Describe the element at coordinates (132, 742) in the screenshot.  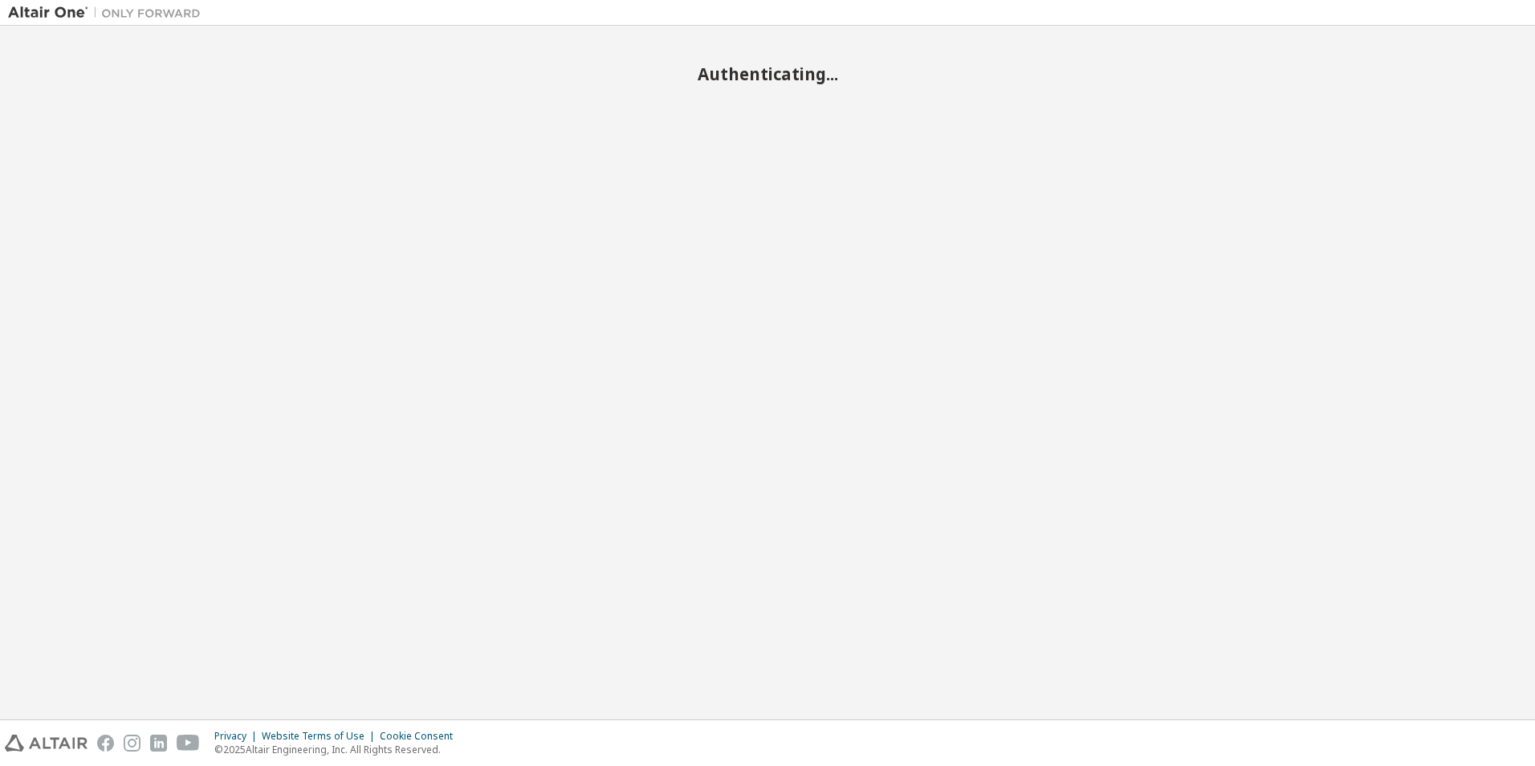
I see `img: instagram.svg` at that location.